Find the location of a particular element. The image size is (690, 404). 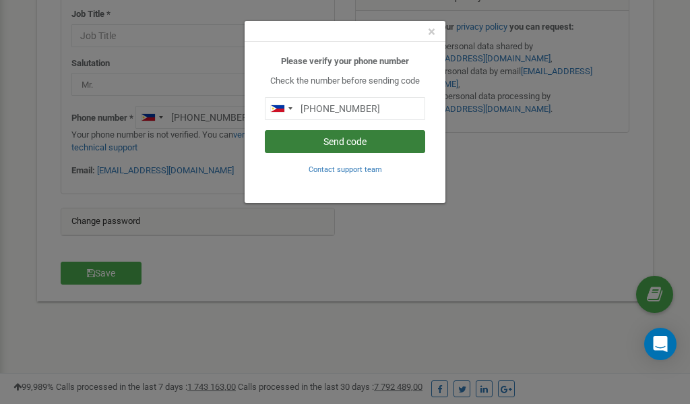

div: Telephone country code is located at coordinates (281, 109).